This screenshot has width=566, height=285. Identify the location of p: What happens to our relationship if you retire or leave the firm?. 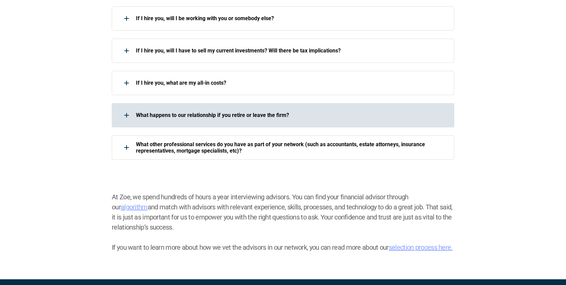
(291, 115).